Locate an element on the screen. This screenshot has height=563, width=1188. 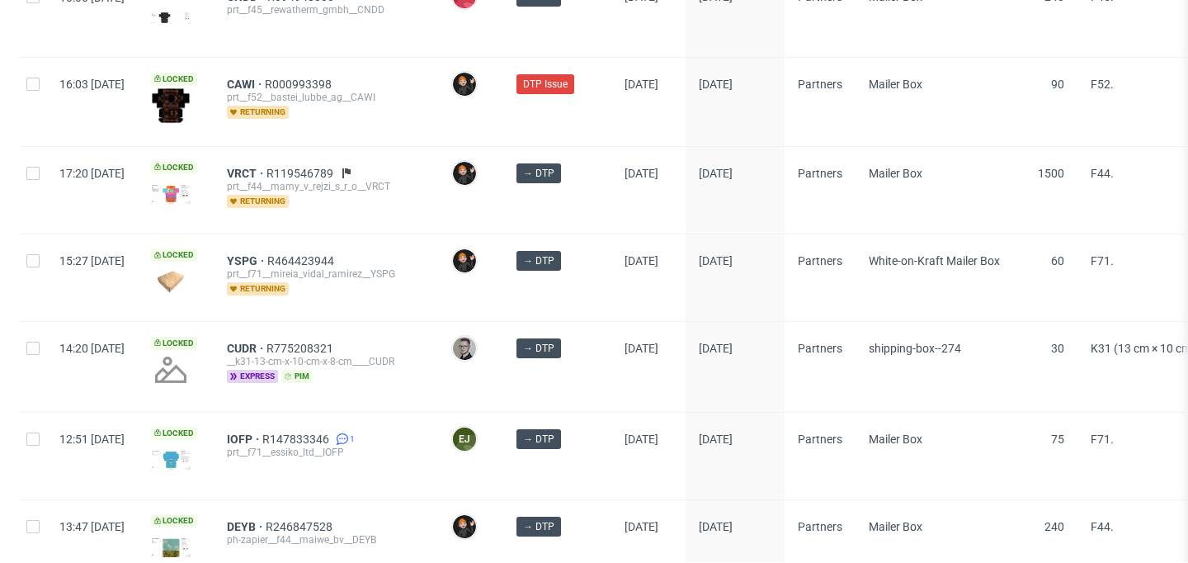
span: F52. is located at coordinates (1102, 84).